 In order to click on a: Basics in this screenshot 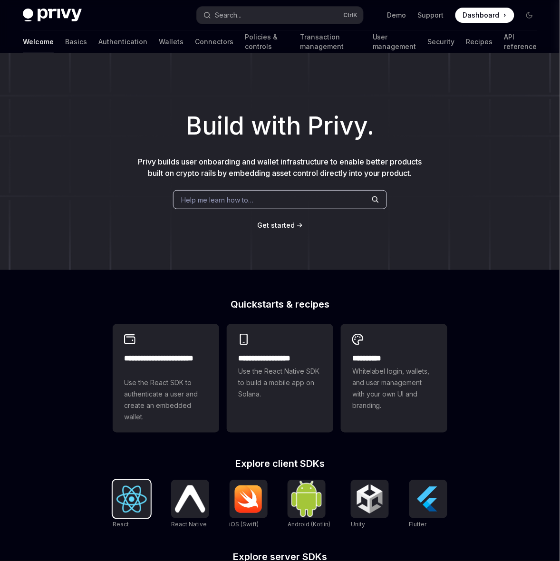, I will do `click(76, 42)`.